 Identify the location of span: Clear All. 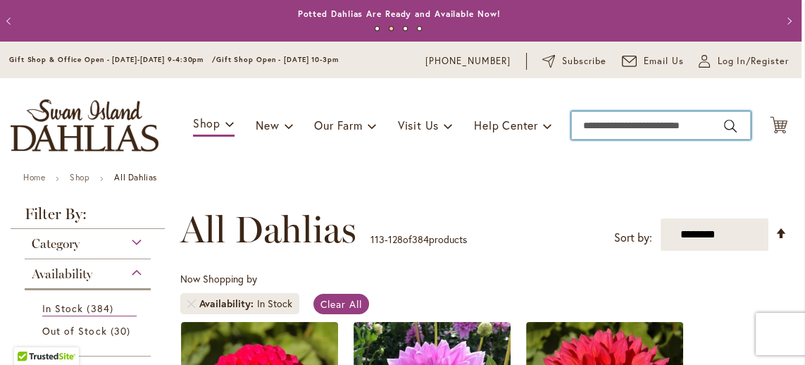
(341, 304).